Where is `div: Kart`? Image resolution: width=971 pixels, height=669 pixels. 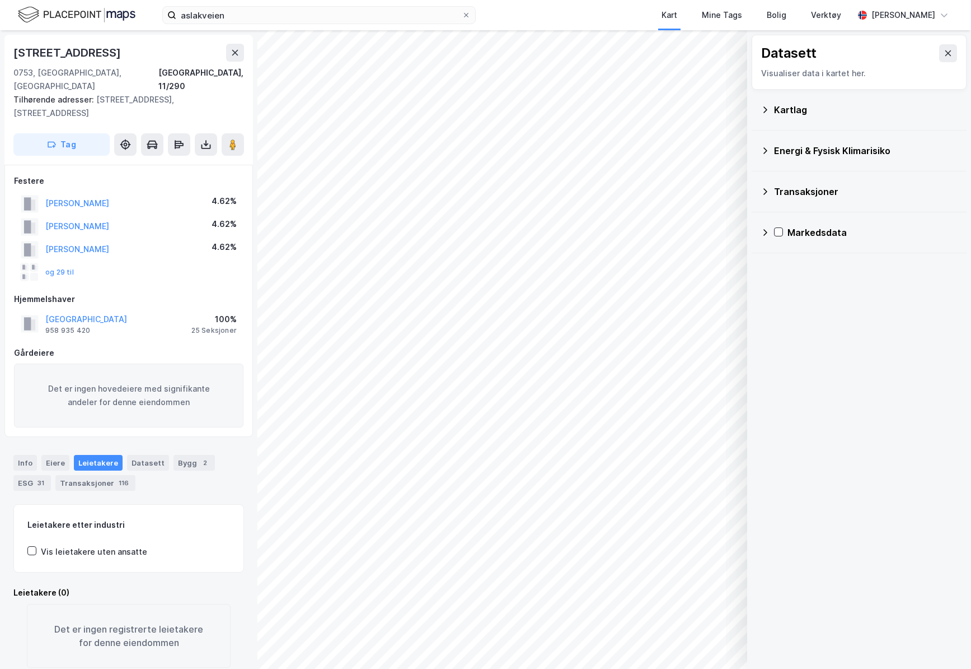 div: Kart is located at coordinates (670, 15).